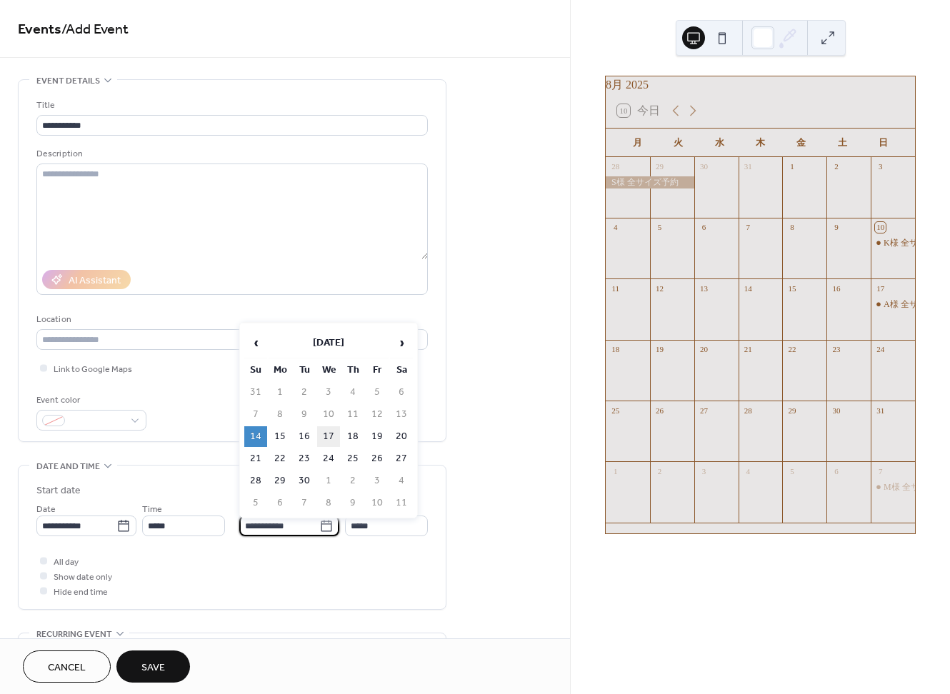  Describe the element at coordinates (401, 436) in the screenshot. I see `td: 20` at that location.